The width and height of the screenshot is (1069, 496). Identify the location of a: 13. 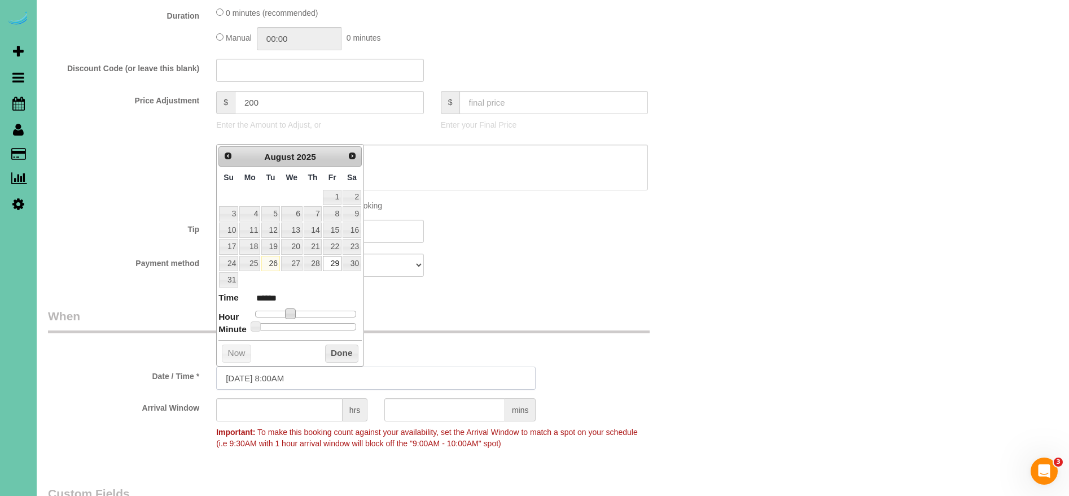
(292, 230).